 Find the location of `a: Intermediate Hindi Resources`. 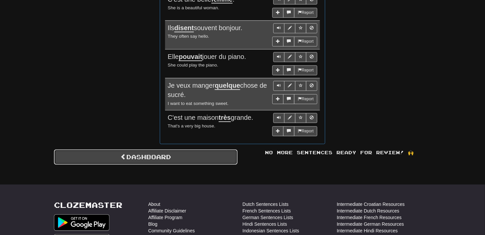

a: Intermediate Hindi Resources is located at coordinates (367, 231).